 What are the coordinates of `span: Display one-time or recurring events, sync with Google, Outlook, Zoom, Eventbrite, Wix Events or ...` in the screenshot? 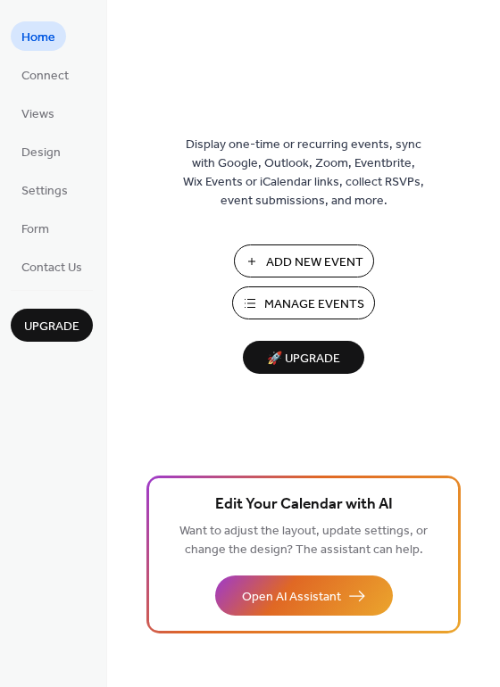 It's located at (304, 173).